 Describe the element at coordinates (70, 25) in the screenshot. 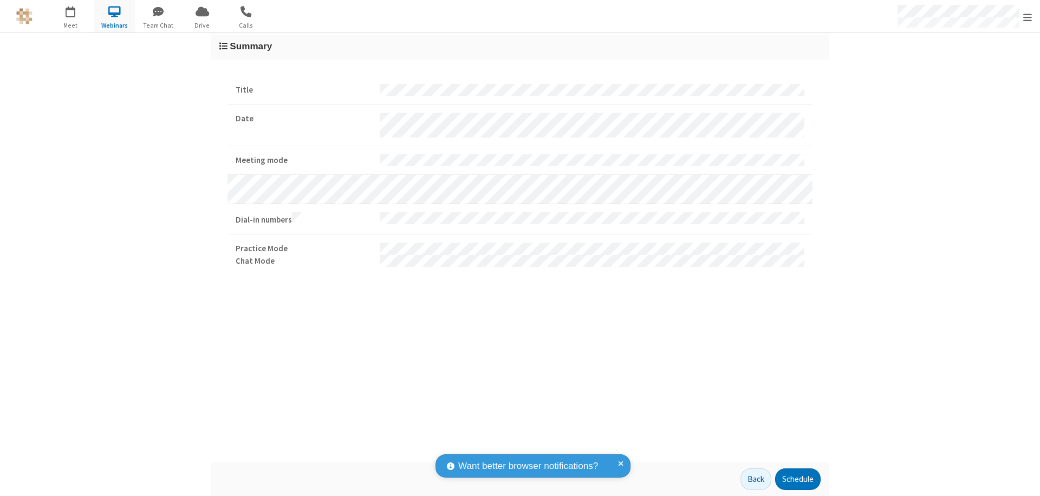

I see `span: Meet` at that location.